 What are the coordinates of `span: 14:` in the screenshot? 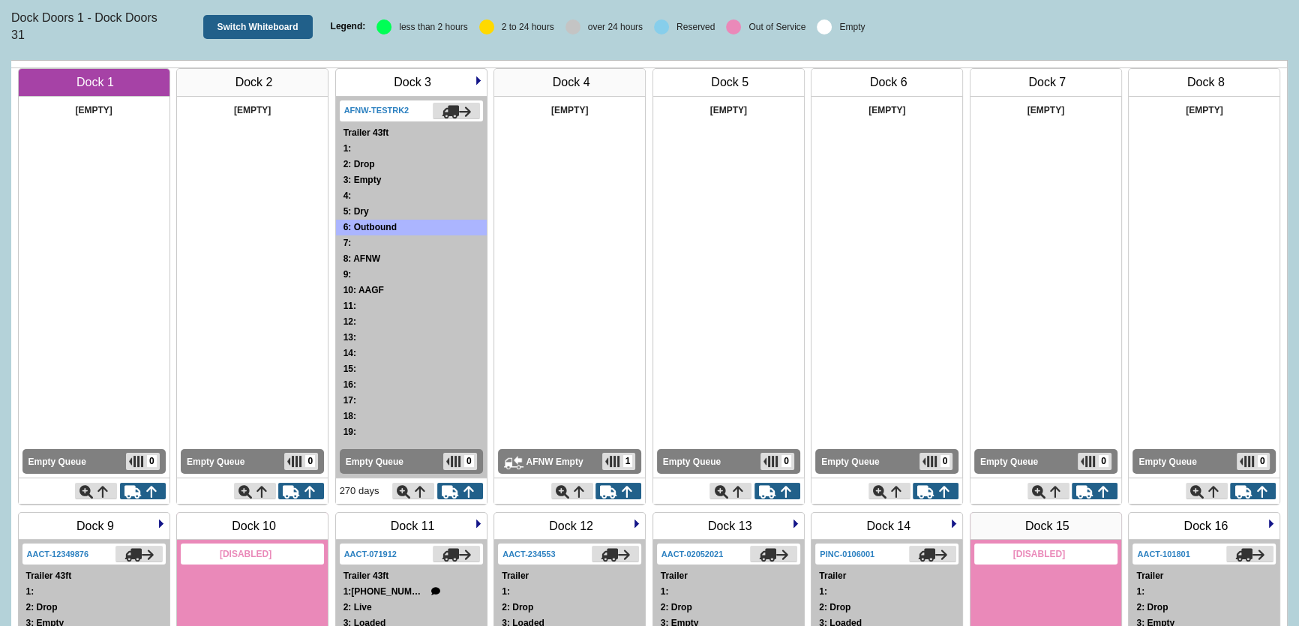 It's located at (350, 353).